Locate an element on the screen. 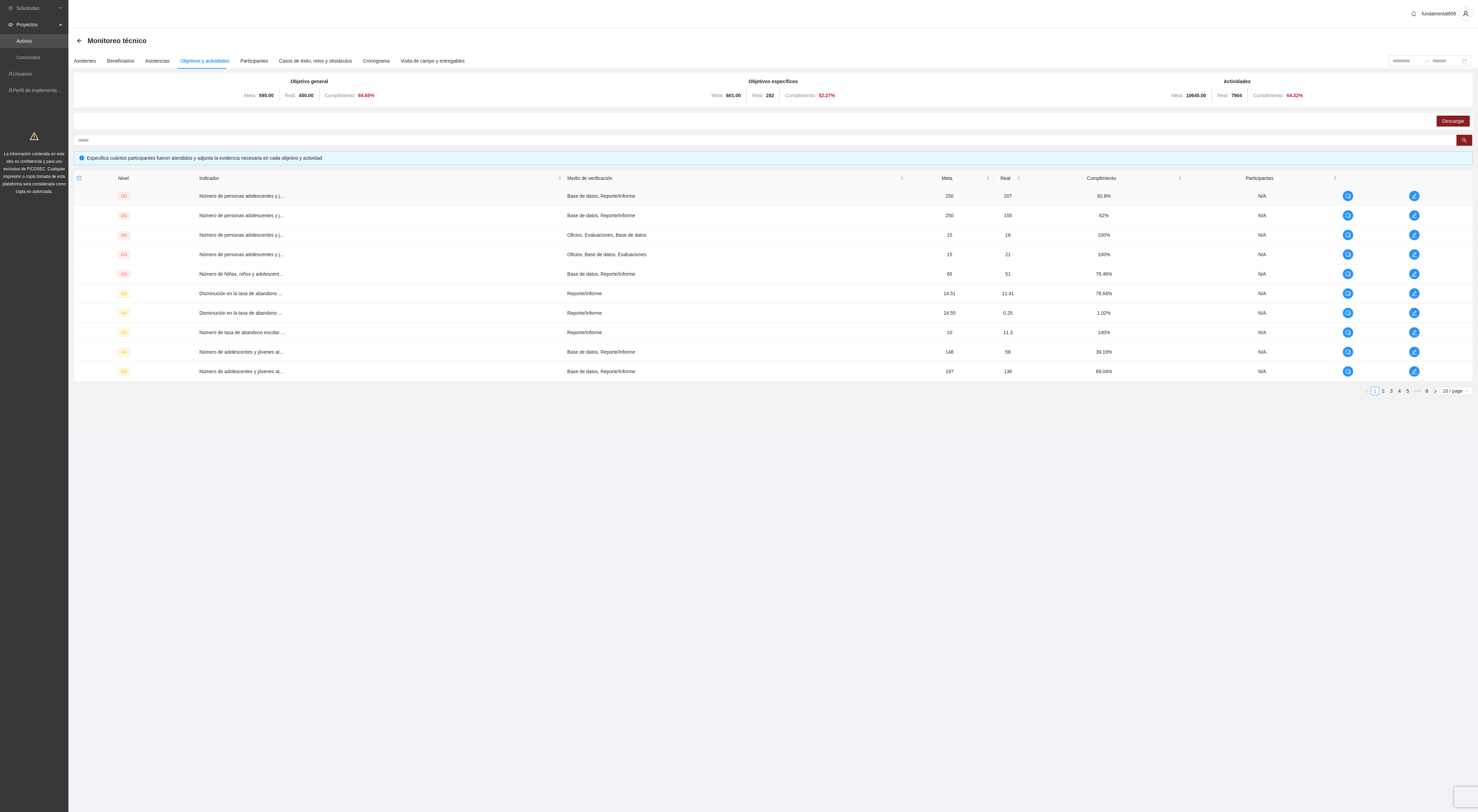  td: 78.46% is located at coordinates (1104, 274).